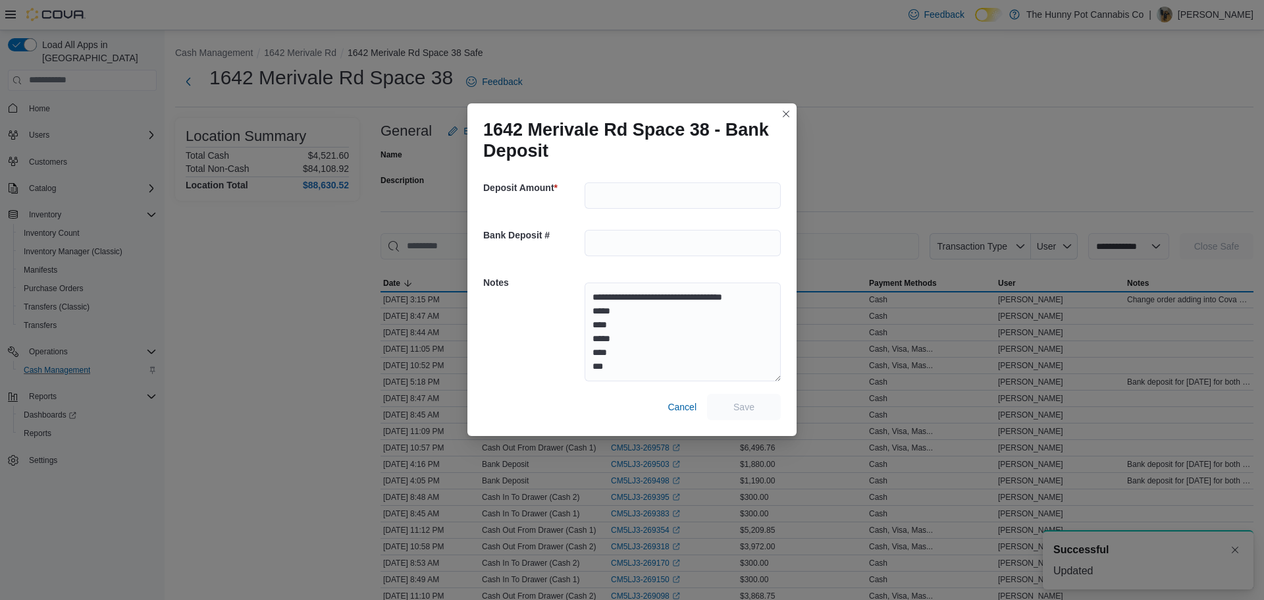 The image size is (1264, 600). What do you see at coordinates (682, 407) in the screenshot?
I see `span: Cancel` at bounding box center [682, 407].